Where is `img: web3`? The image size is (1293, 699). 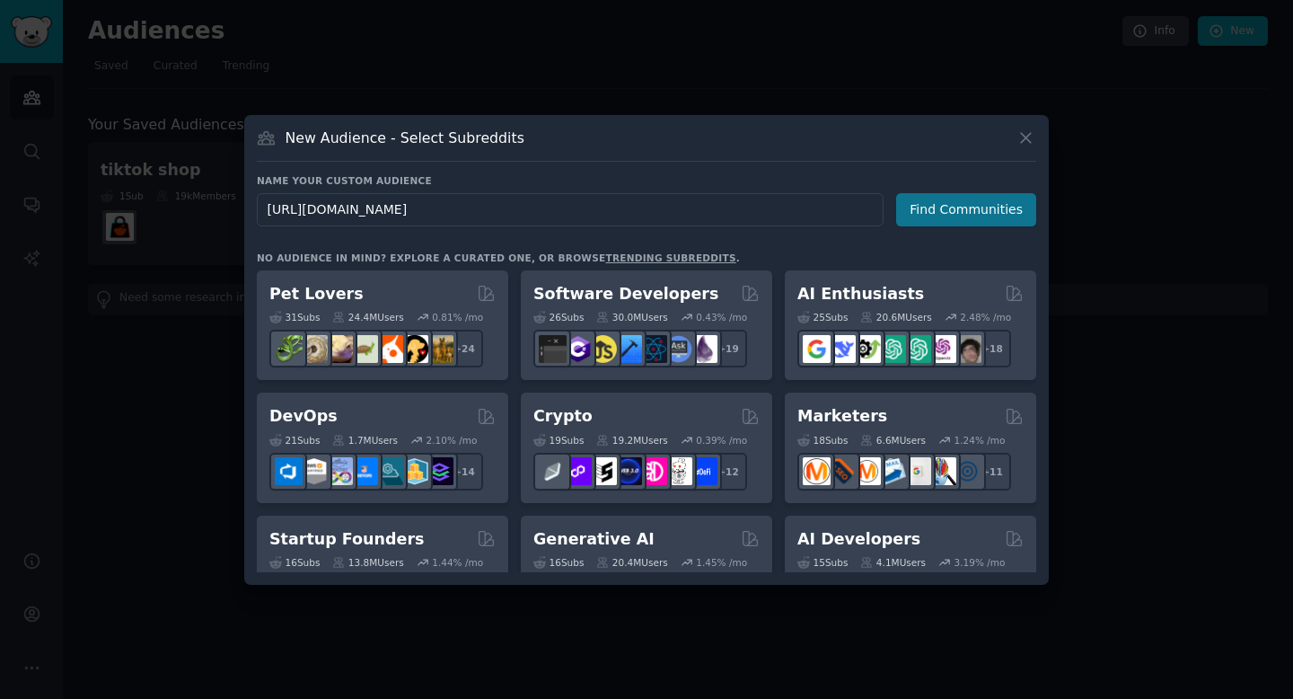
img: web3 is located at coordinates (628, 471).